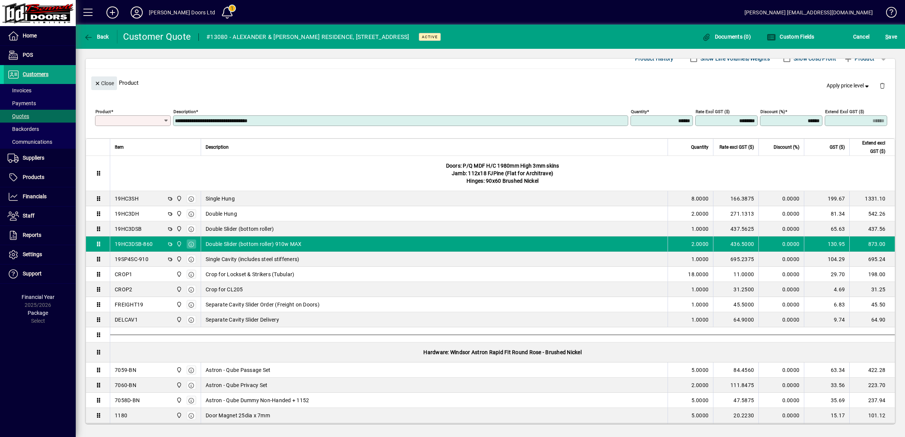  What do you see at coordinates (40, 158) in the screenshot?
I see `a: Suppliers` at bounding box center [40, 158].